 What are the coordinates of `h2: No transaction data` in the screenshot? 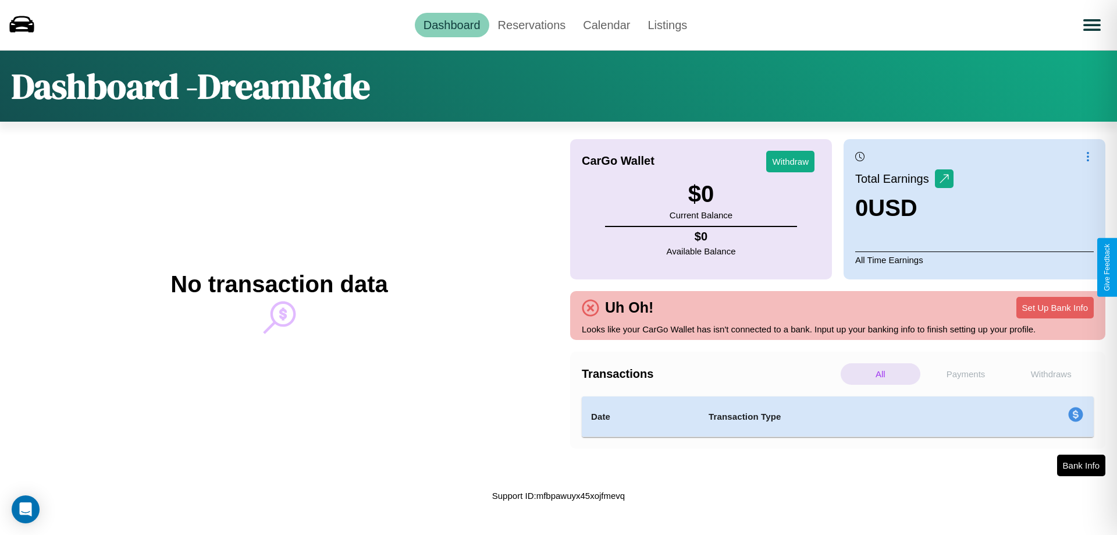 It's located at (279, 284).